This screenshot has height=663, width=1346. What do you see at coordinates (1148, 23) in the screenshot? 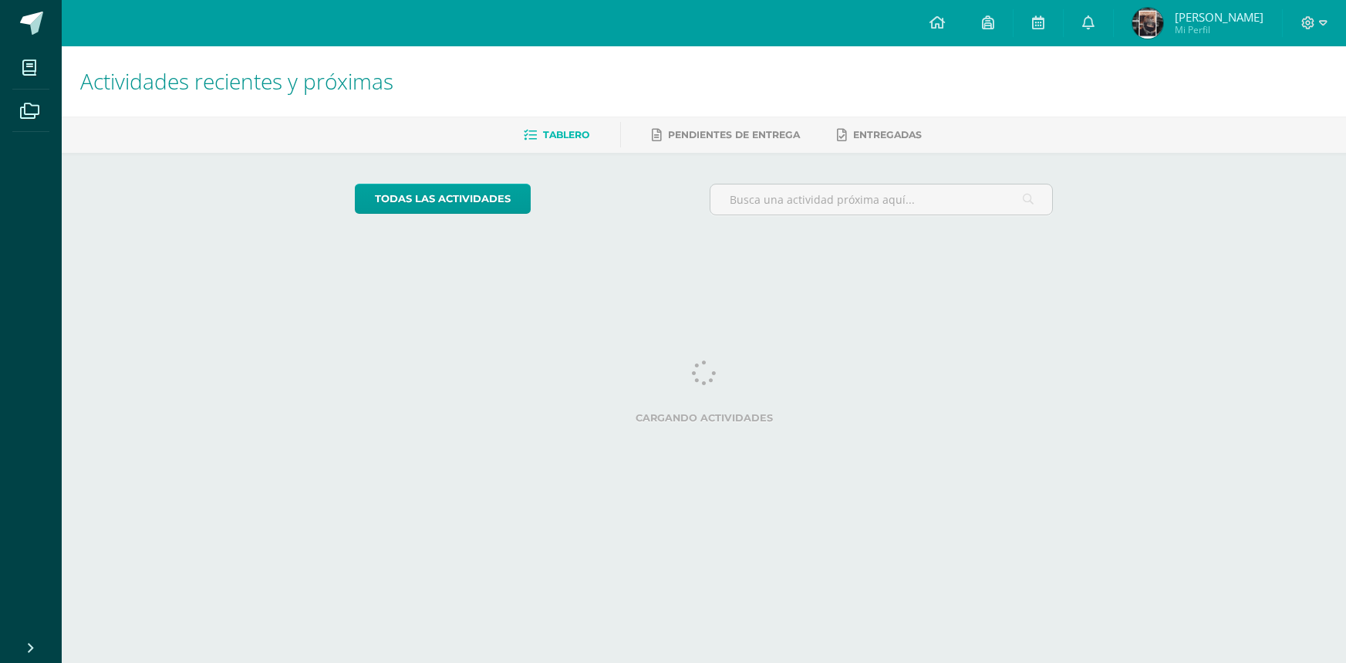
I see `img: f3fe9cc16aca66c96e4a4d55cc0fa3c0.png` at bounding box center [1148, 23].